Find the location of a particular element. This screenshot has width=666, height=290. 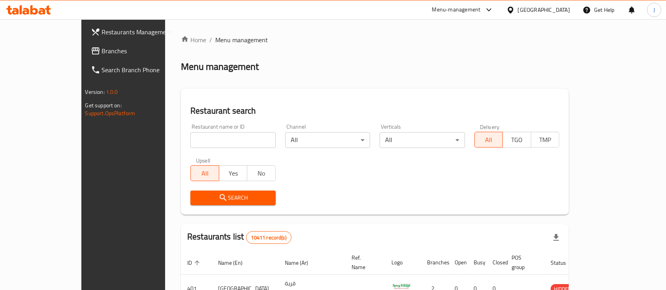

a: Restaurants Management is located at coordinates (139, 32).